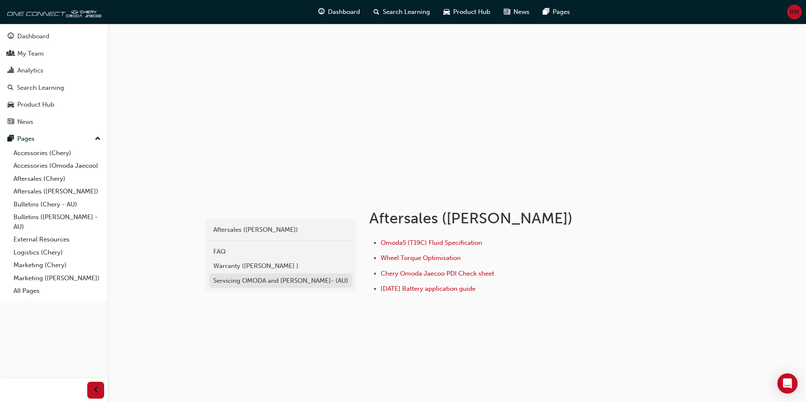 The height and width of the screenshot is (402, 806). What do you see at coordinates (26, 139) in the screenshot?
I see `div: Pages` at bounding box center [26, 139].